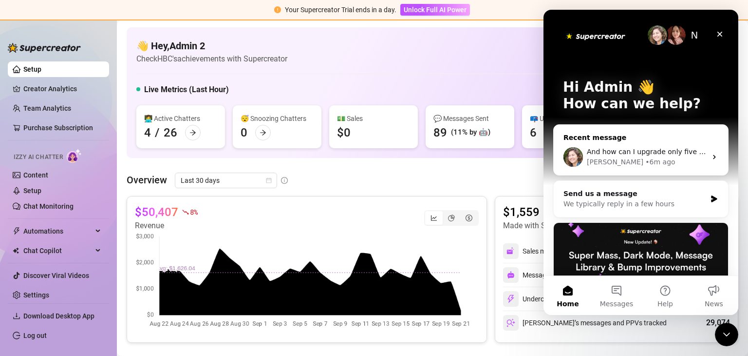 This screenshot has height=356, width=748. I want to click on div: Sales made with AI & Automations, so click(579, 251).